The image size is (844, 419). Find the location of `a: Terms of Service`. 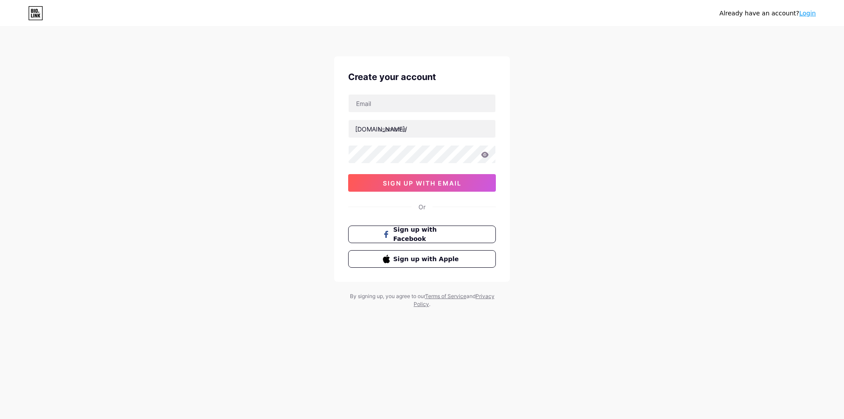

a: Terms of Service is located at coordinates (446, 296).